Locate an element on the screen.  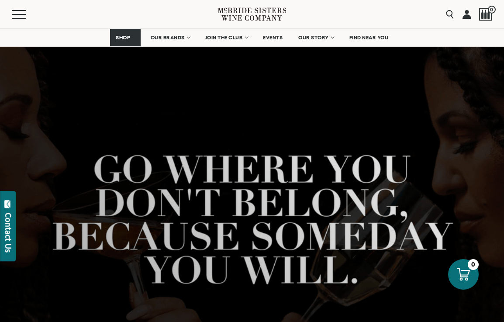
span: FIND NEAR YOU is located at coordinates (369, 38).